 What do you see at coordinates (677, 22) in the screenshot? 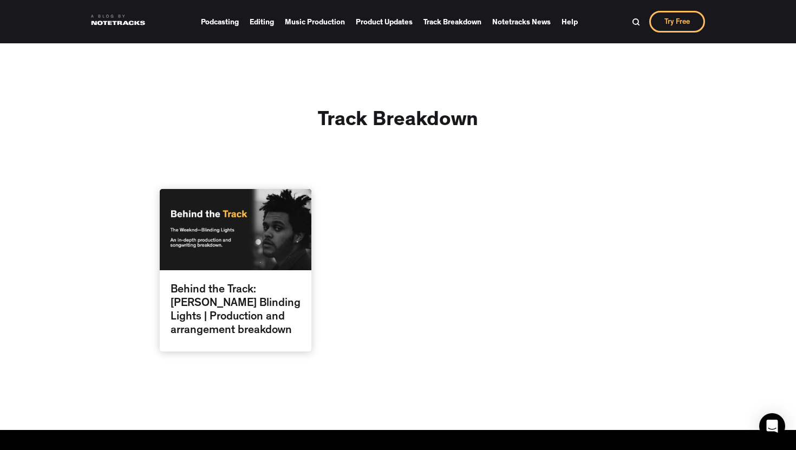
I see `a: Try Free` at bounding box center [677, 22].